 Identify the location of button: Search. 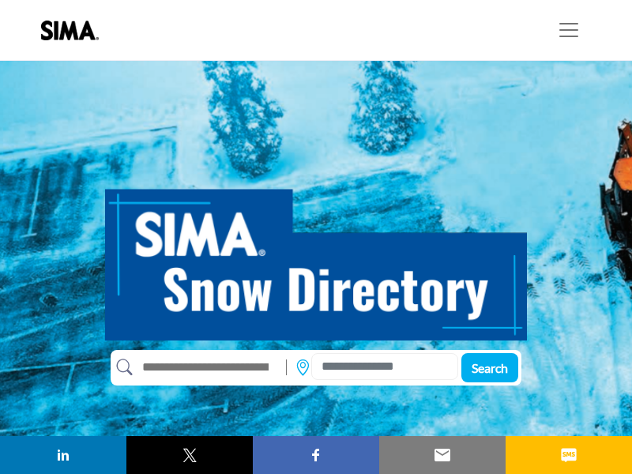
(490, 367).